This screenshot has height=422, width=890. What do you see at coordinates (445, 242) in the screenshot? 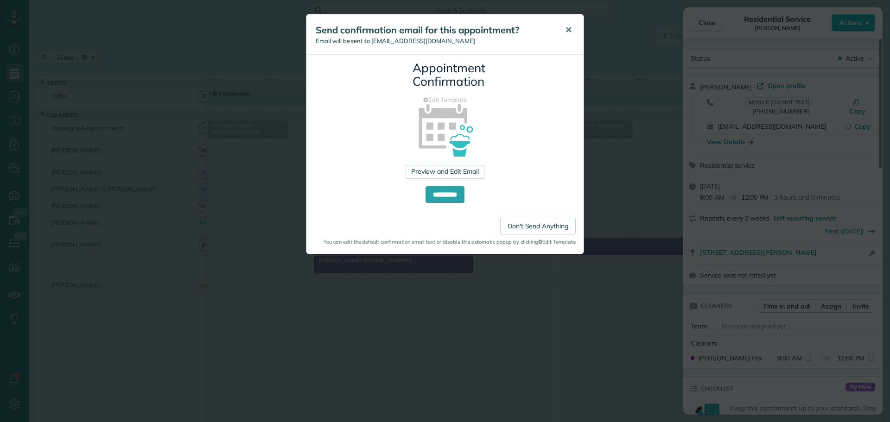
I see `small: You can edit the default confirmation email text or disable this automatic popup by clicking Edit...` at bounding box center [445, 242].